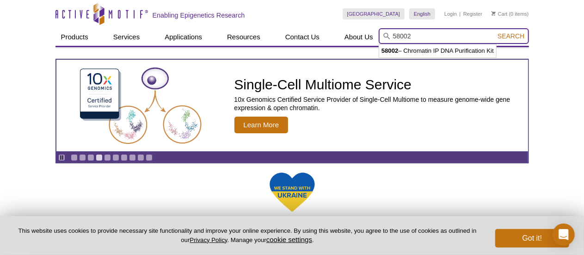 This screenshot has height=255, width=584. Describe the element at coordinates (141, 157) in the screenshot. I see `a: Go to slide 9` at that location.